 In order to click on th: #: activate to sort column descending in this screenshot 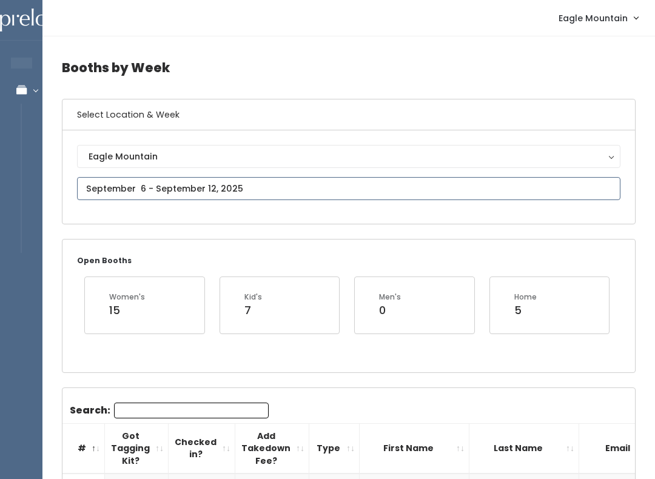, I will do `click(84, 448)`.